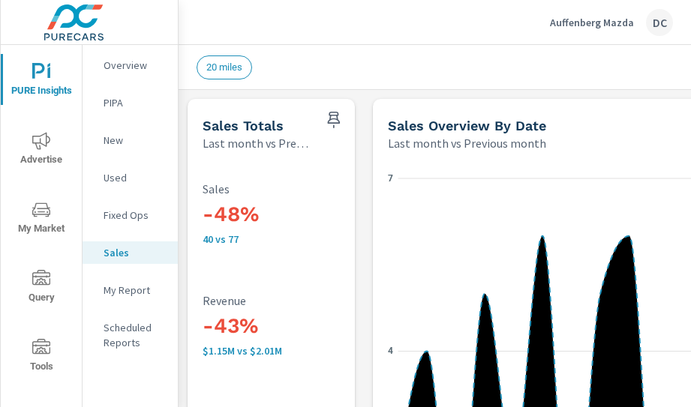 The height and width of the screenshot is (407, 691). Describe the element at coordinates (130, 65) in the screenshot. I see `div: Overview` at that location.